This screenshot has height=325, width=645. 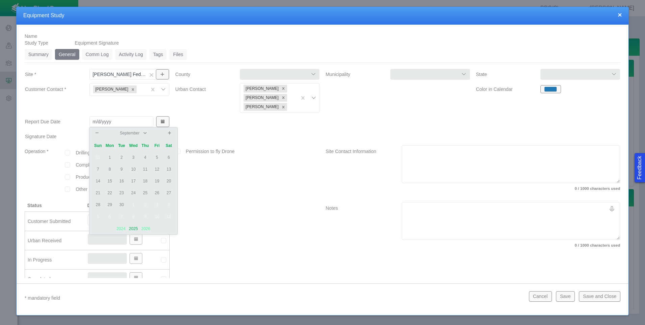 What do you see at coordinates (122, 181) in the screenshot?
I see `td: 9/16/2025` at bounding box center [122, 181].